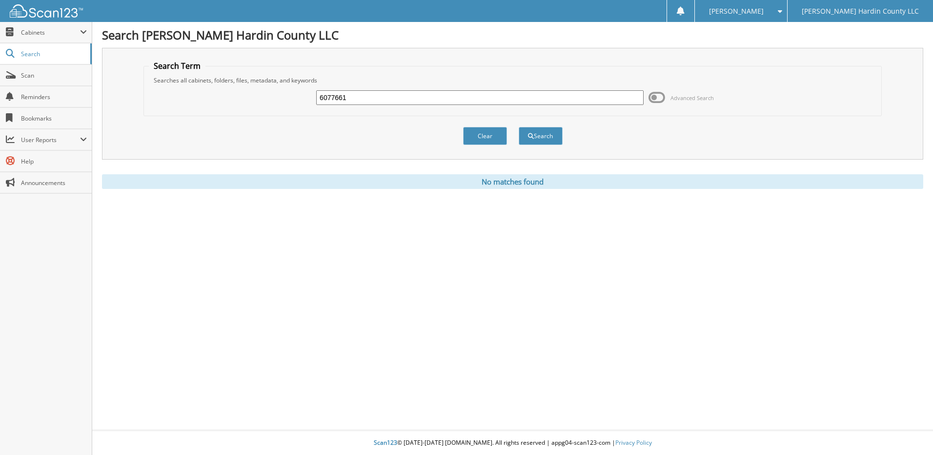 The width and height of the screenshot is (933, 455). Describe the element at coordinates (54, 118) in the screenshot. I see `span: Bookmarks` at that location.